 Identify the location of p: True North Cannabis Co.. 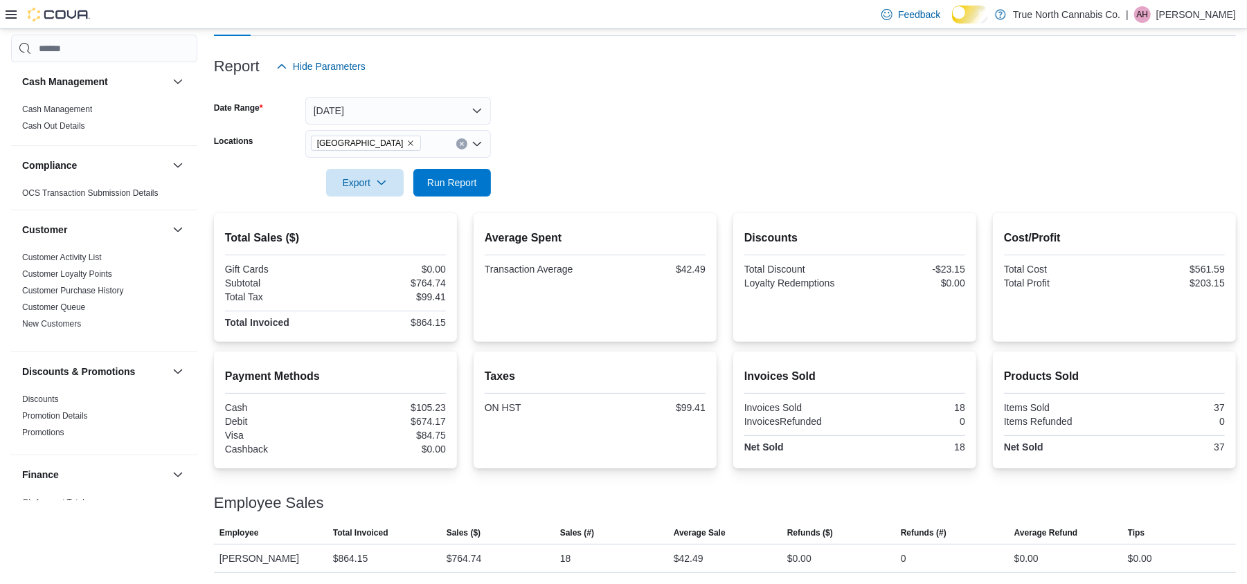
(1066, 15).